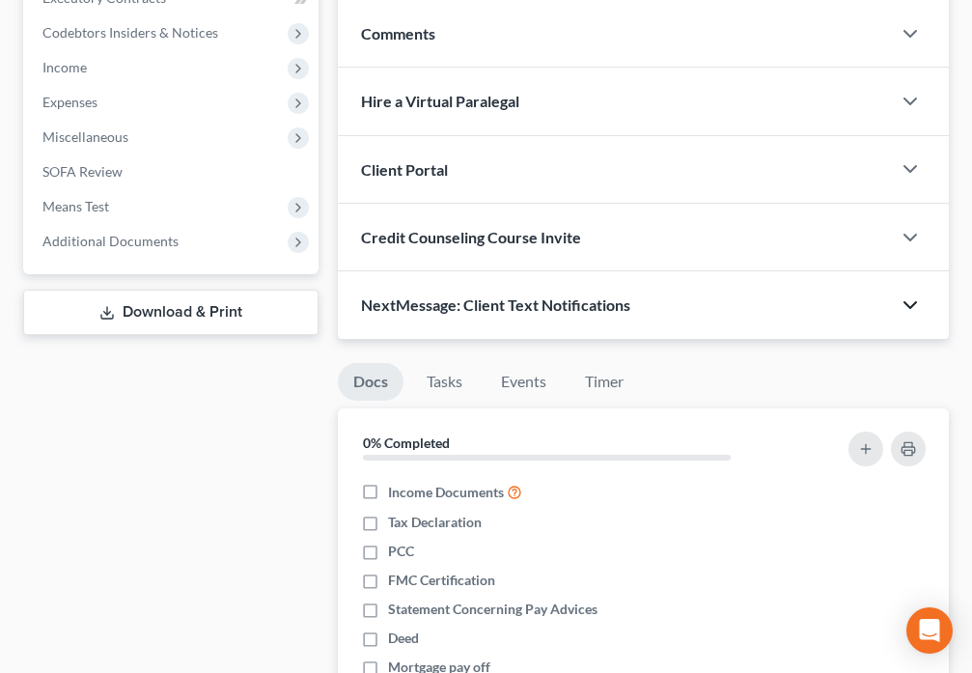 This screenshot has height=673, width=972. What do you see at coordinates (604, 381) in the screenshot?
I see `a: Timer` at bounding box center [604, 381].